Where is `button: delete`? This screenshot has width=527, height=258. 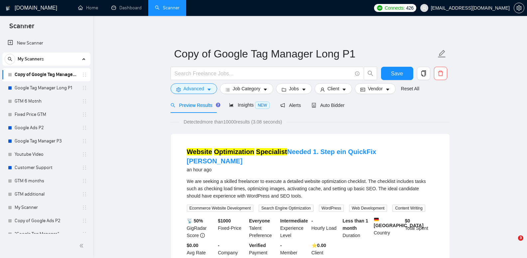
button: delete is located at coordinates (440, 73).